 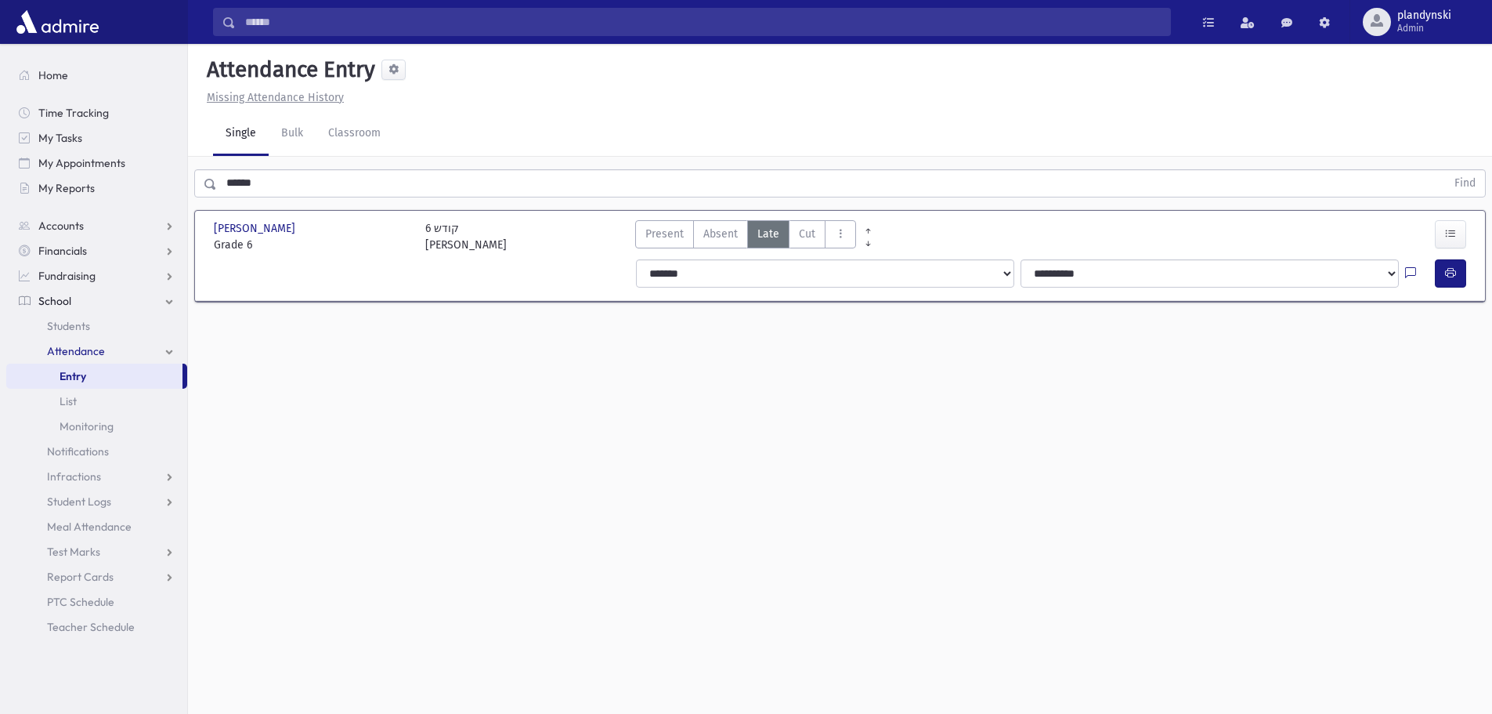 I want to click on a: Report Cards, so click(x=96, y=576).